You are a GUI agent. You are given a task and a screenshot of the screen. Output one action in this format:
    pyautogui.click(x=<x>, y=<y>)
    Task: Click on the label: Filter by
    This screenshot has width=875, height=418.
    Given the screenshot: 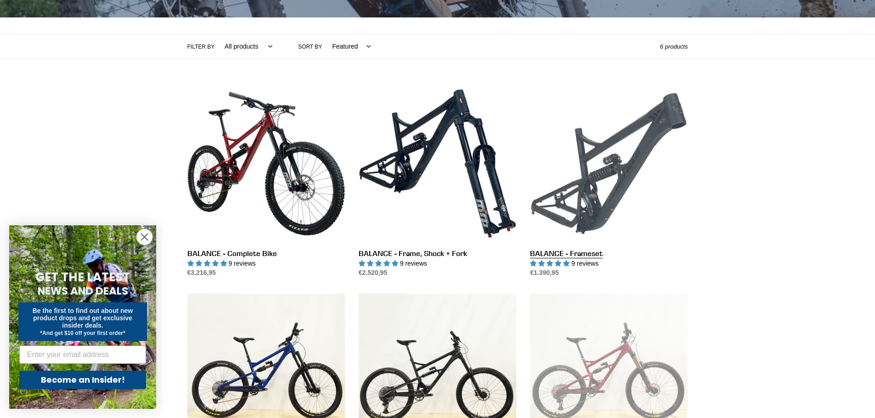 What is the action you would take?
    pyautogui.click(x=201, y=47)
    